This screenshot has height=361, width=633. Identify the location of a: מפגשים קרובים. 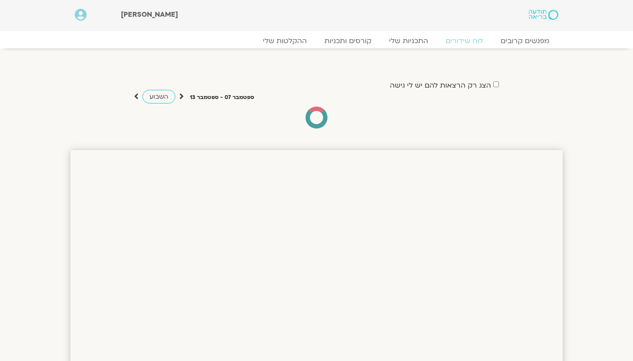
(525, 41).